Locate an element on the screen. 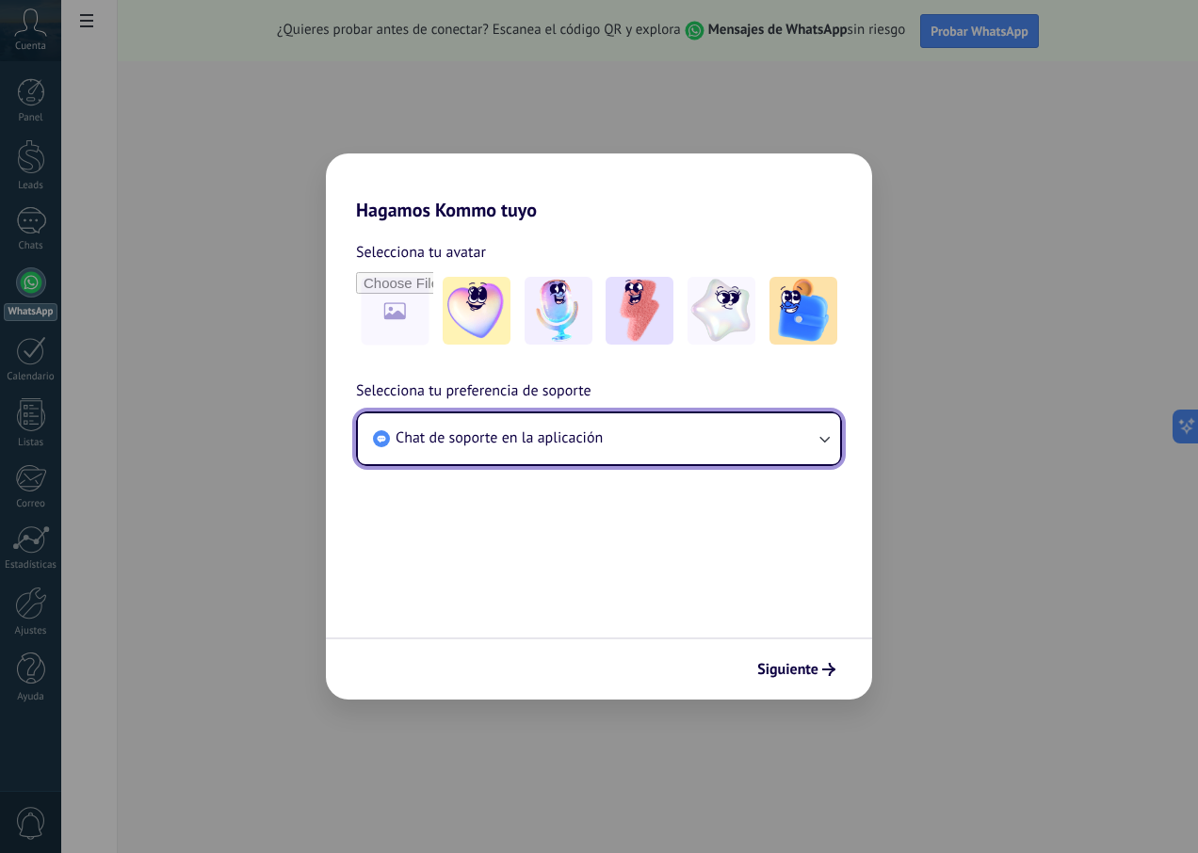  span: Selecciona tu preferencia de soporte is located at coordinates (474, 392).